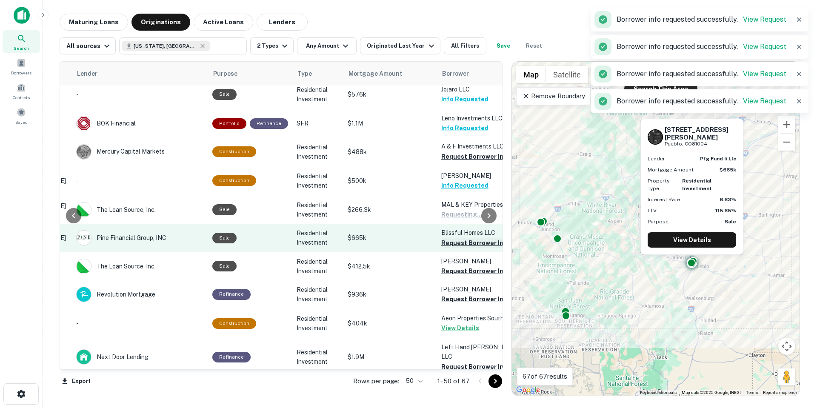 This screenshot has height=408, width=817. What do you see at coordinates (390, 210) in the screenshot?
I see `p: $266.3k` at bounding box center [390, 210].